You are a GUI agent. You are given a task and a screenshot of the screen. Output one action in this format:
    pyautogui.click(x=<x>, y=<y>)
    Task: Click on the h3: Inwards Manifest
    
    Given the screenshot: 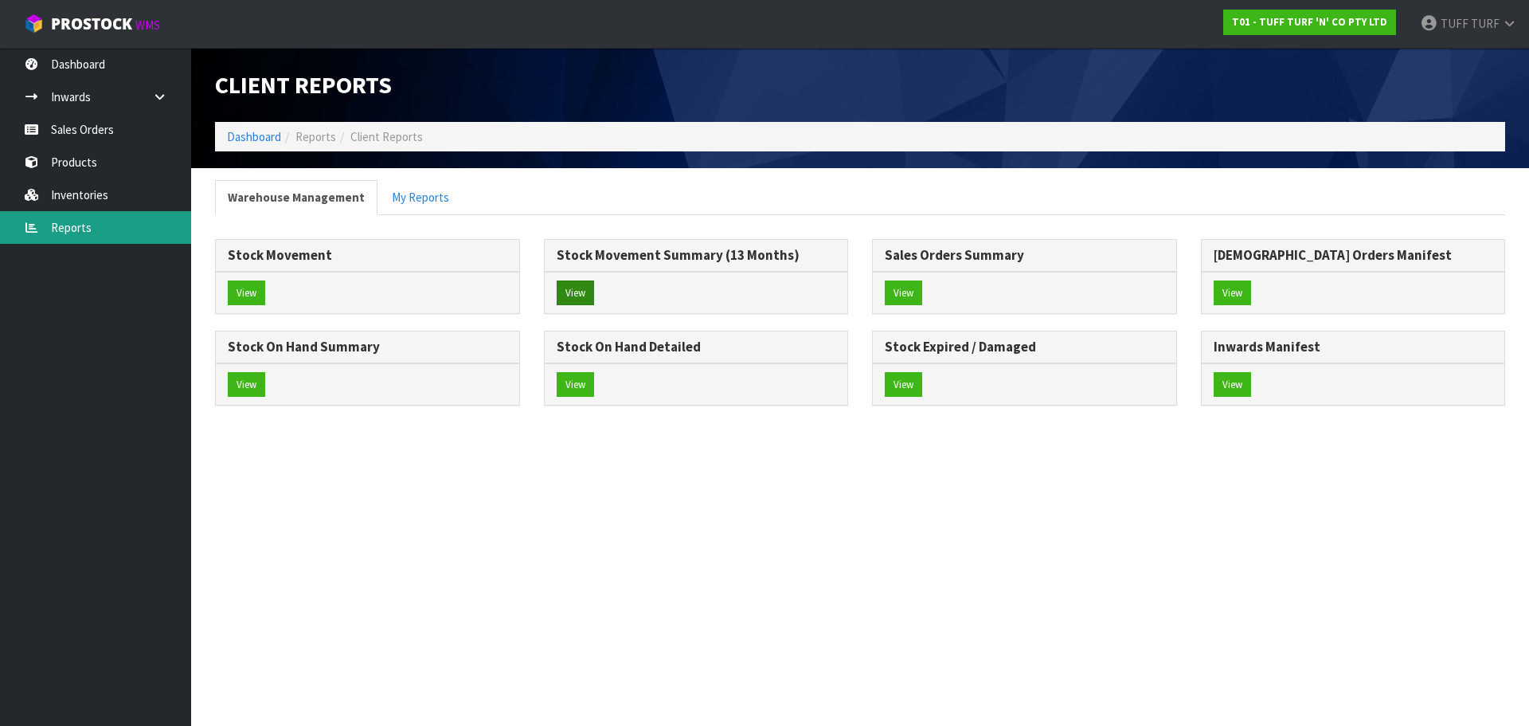 What is the action you would take?
    pyautogui.click(x=1353, y=347)
    